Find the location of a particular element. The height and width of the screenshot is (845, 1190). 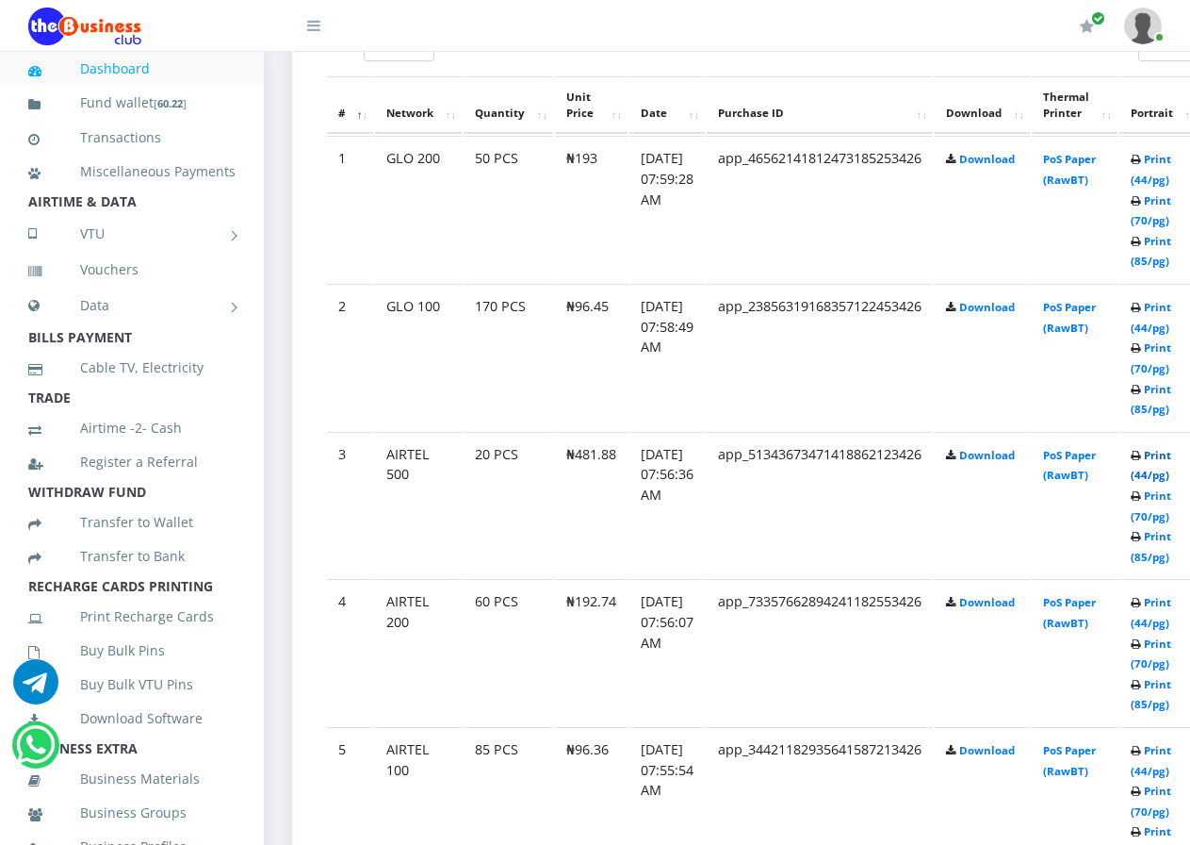

td: 4 is located at coordinates (350, 651).